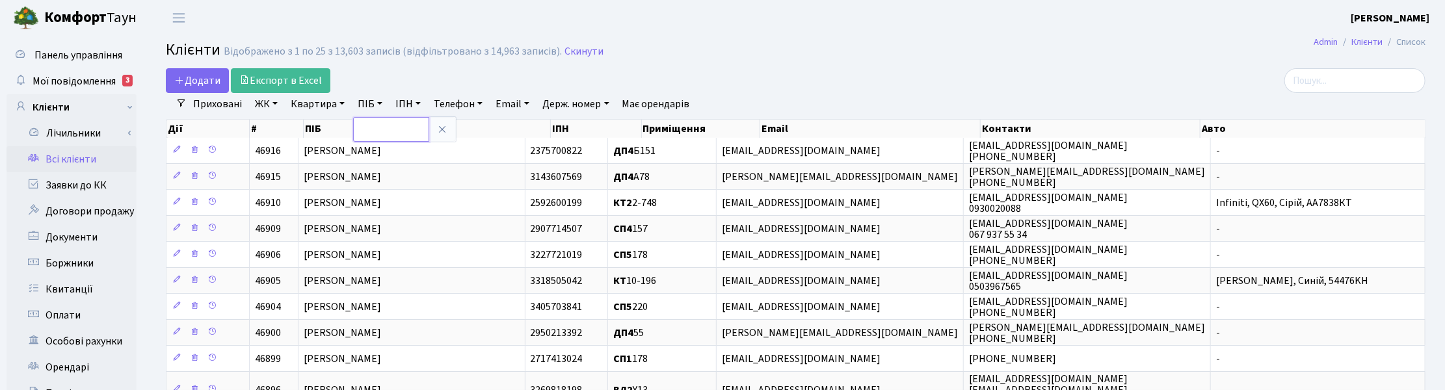 This screenshot has width=1445, height=390. I want to click on span: 2375700822, so click(557, 151).